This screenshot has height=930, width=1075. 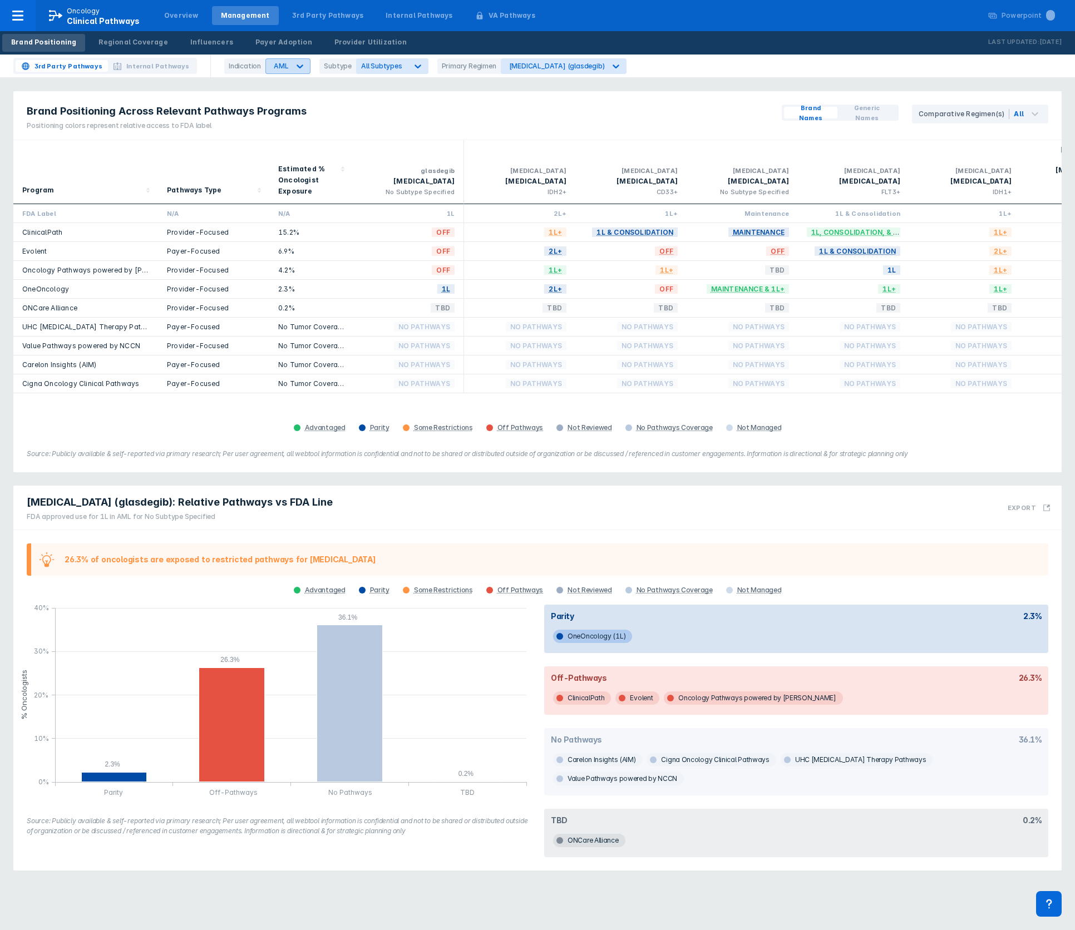 I want to click on div: Program, so click(x=38, y=190).